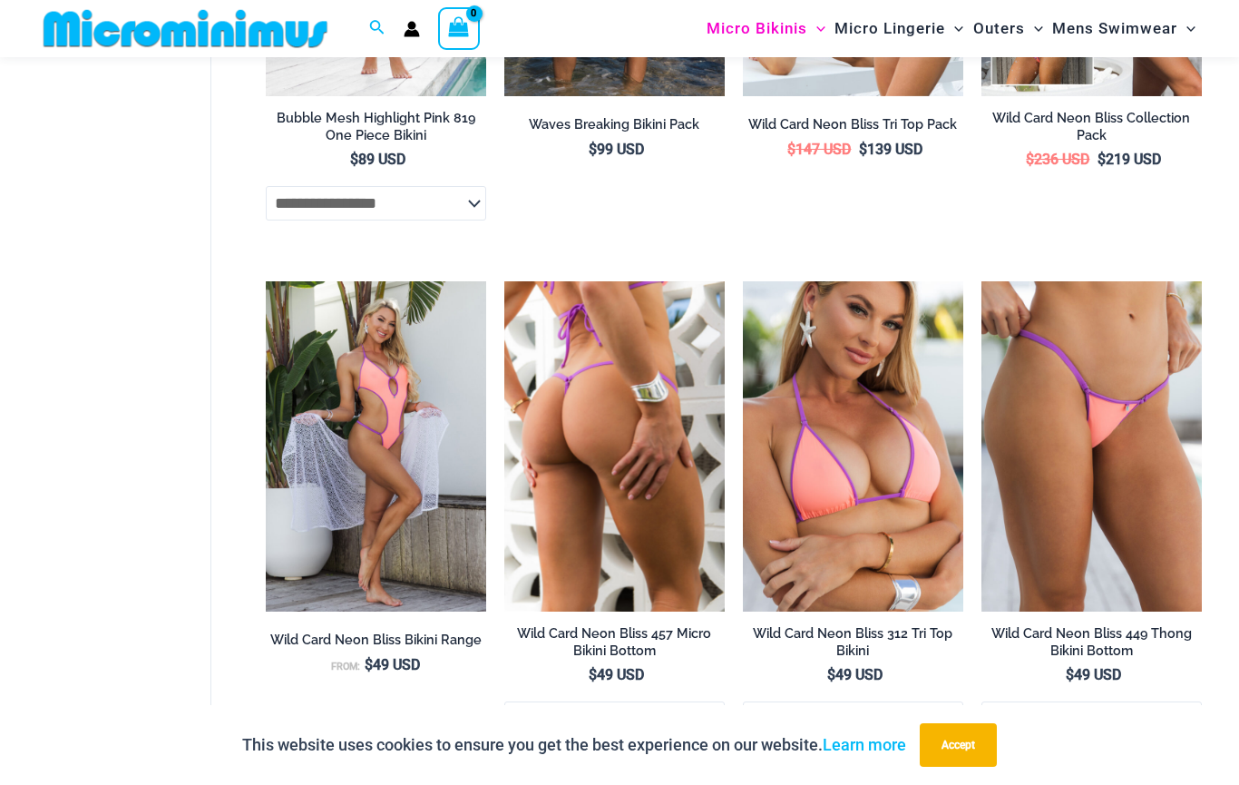 The image size is (1239, 785). What do you see at coordinates (853, 124) in the screenshot?
I see `h2: Wild Card Neon Bliss Tri Top Pack` at bounding box center [853, 124].